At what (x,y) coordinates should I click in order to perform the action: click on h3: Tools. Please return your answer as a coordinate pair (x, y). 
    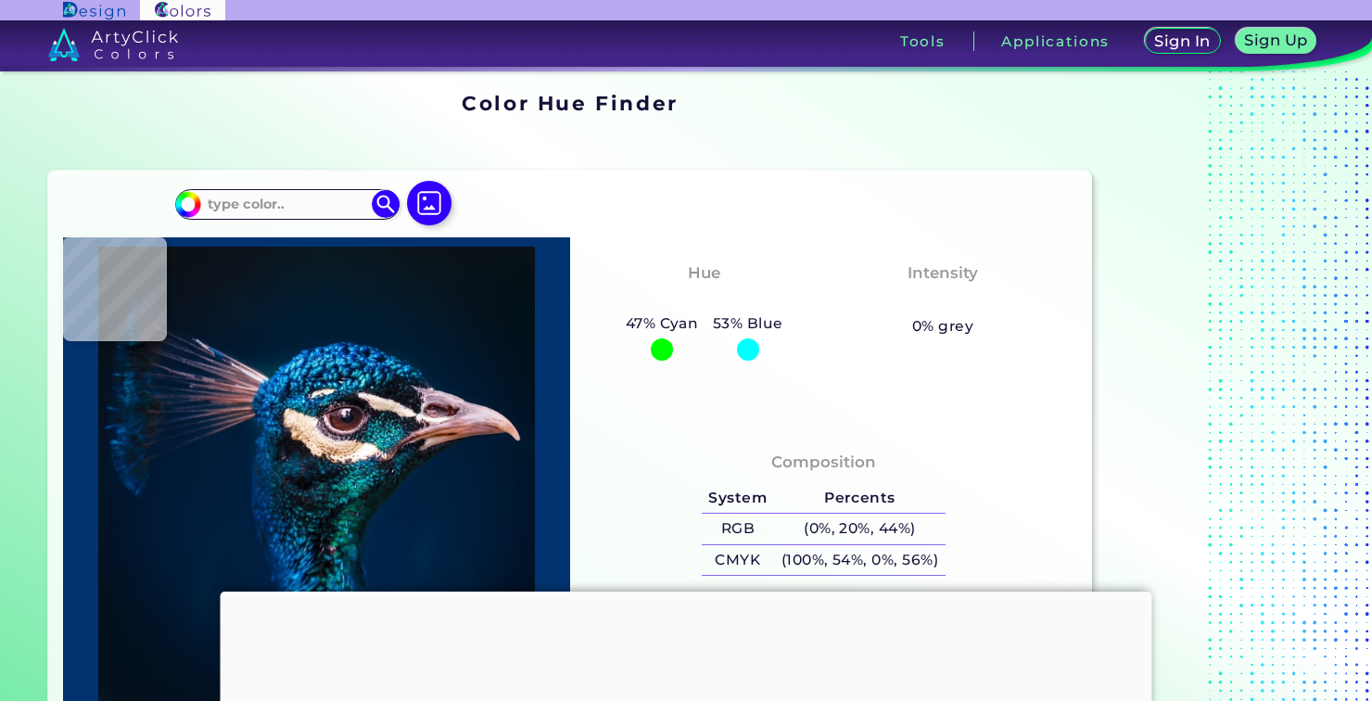
    Looking at the image, I should click on (922, 41).